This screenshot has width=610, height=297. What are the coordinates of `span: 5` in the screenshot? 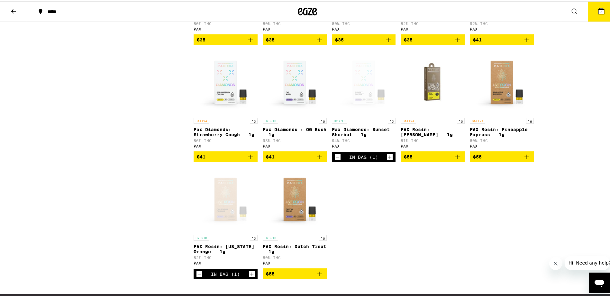 It's located at (602, 11).